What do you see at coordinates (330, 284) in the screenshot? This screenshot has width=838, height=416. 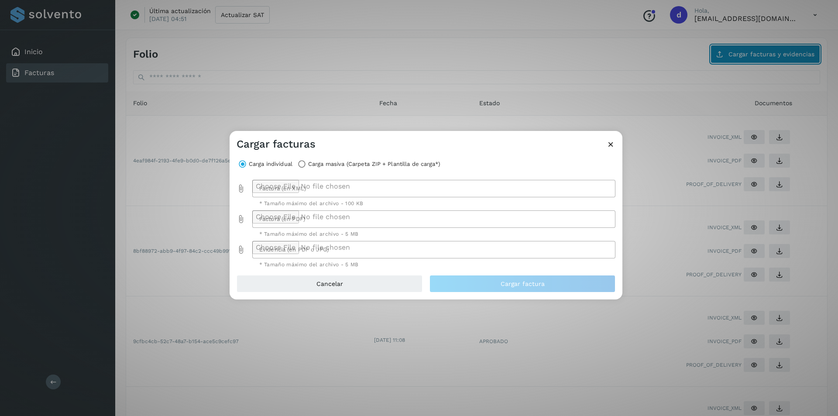 I see `button: Cancelar` at bounding box center [330, 284].